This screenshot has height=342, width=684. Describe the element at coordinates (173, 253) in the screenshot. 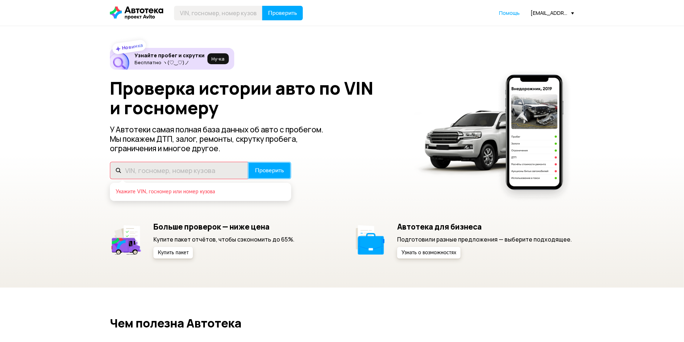

I see `span: Купить пакет` at that location.